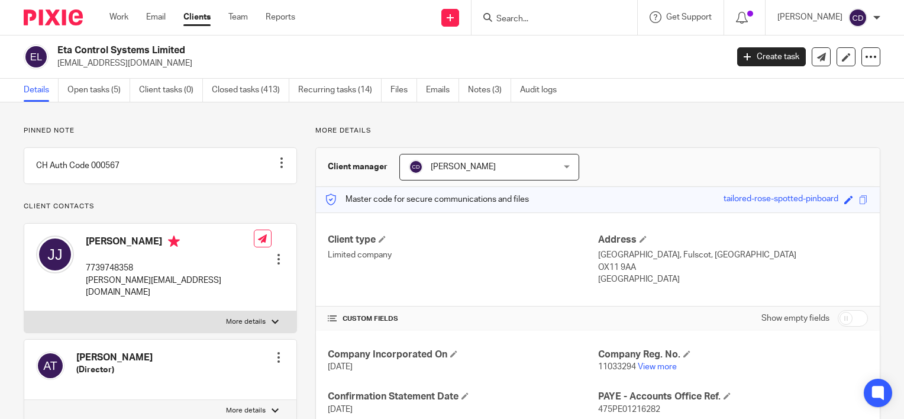  What do you see at coordinates (629, 409) in the screenshot?
I see `span: 475PE01216282` at bounding box center [629, 409].